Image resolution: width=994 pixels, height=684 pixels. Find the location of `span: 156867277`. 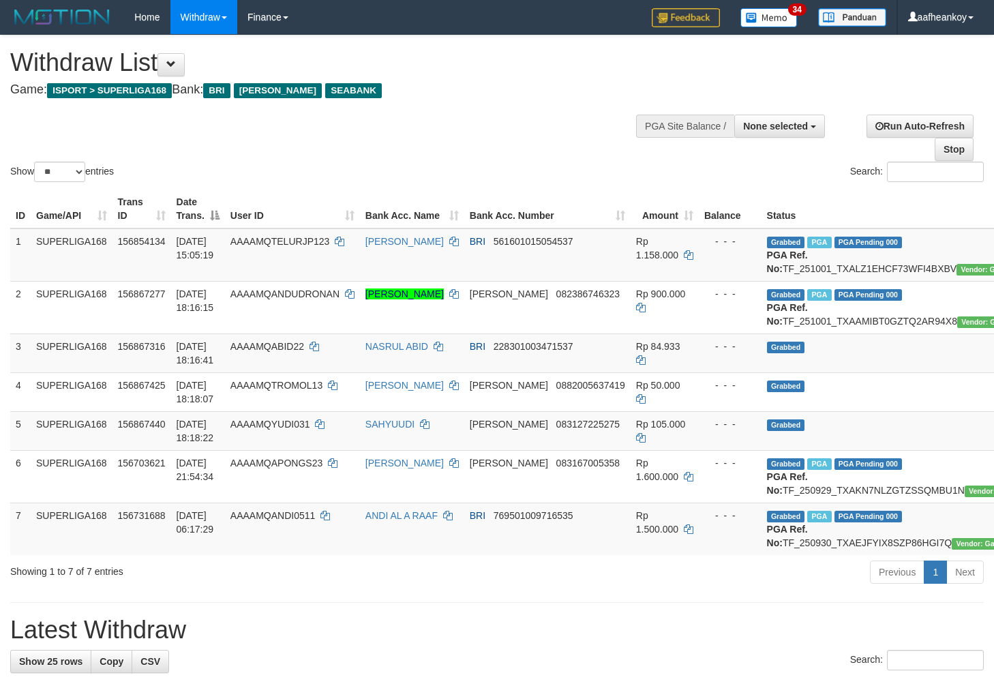

span: 156867277 is located at coordinates (142, 294).